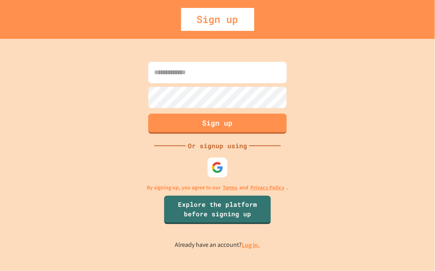 This screenshot has height=271, width=435. I want to click on div: Or signup using, so click(218, 146).